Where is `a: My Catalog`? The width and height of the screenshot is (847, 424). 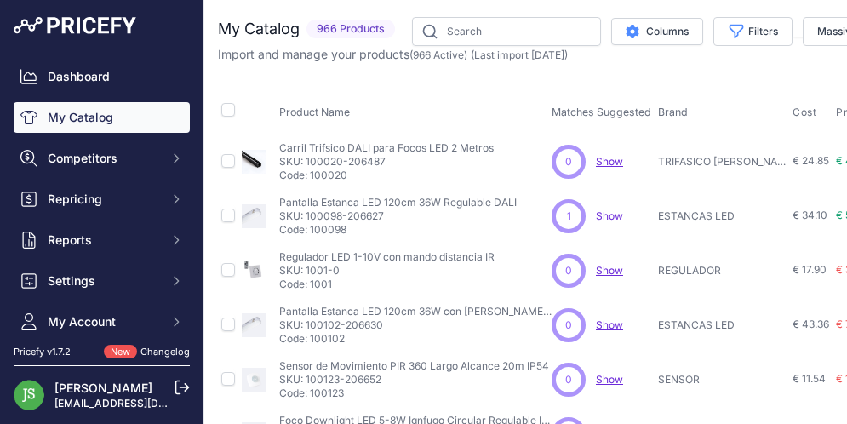
a: My Catalog is located at coordinates (101, 117).